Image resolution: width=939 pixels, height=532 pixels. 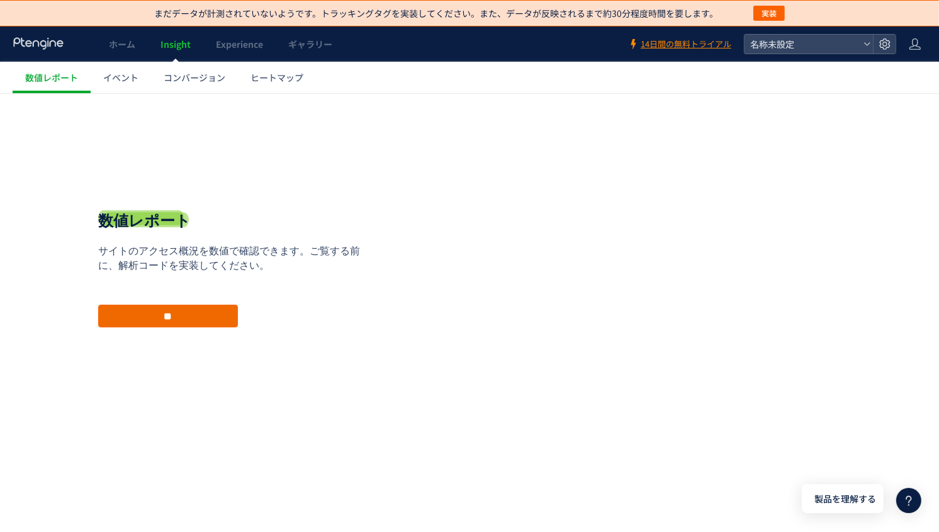 What do you see at coordinates (233, 165) in the screenshot?
I see `p: サイトのアクセス概況を数値で確認できます。ご覧する前に、解析コードを実装してください。` at bounding box center [233, 165].